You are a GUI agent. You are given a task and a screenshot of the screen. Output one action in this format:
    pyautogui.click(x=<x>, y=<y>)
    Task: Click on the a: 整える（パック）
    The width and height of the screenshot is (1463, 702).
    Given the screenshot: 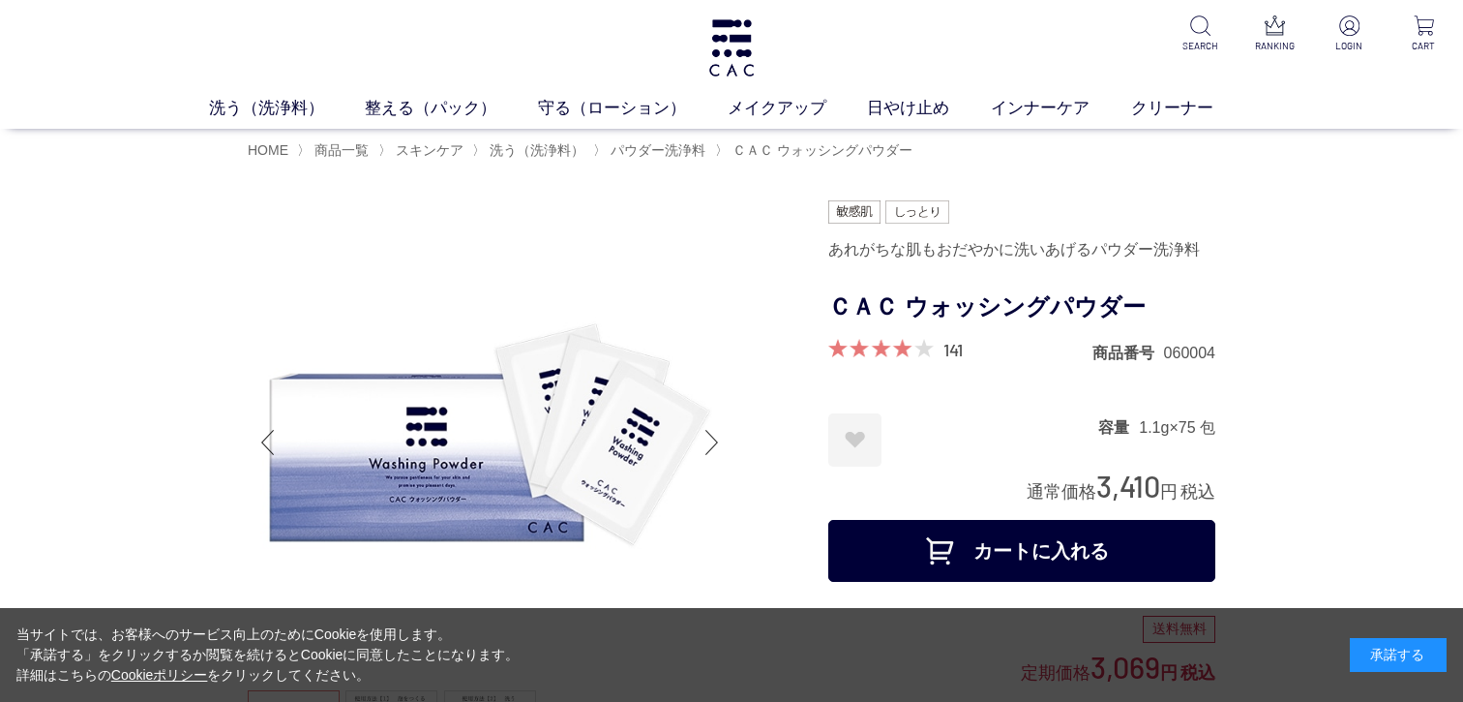 What is the action you would take?
    pyautogui.click(x=451, y=108)
    